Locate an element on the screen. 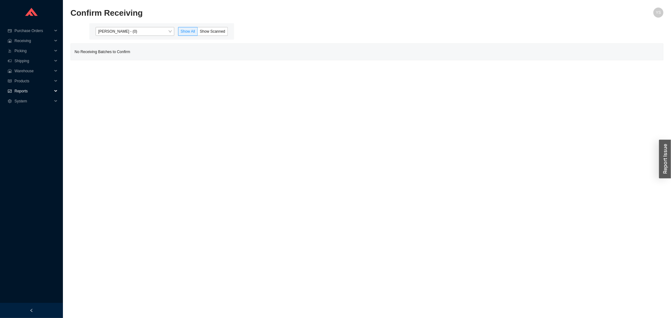 The height and width of the screenshot is (318, 671). span: Shipping is located at coordinates (33, 61).